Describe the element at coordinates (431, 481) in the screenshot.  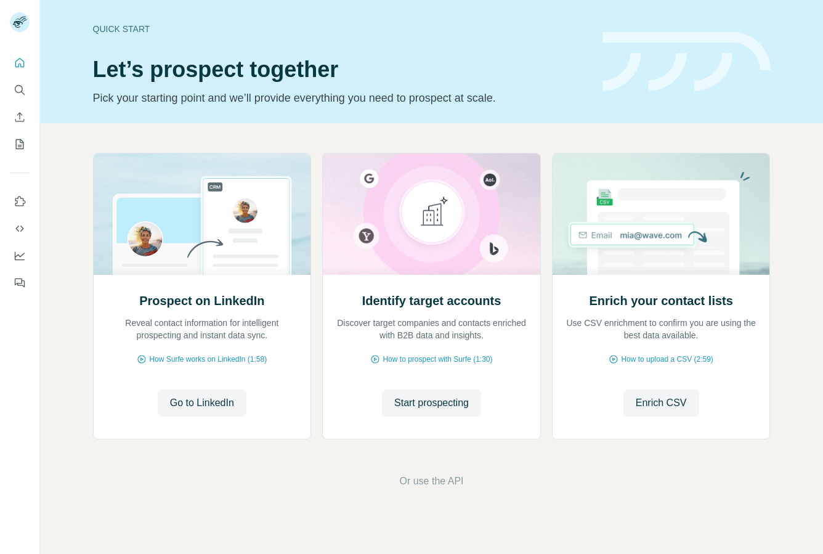
I see `span: Or use the API` at that location.